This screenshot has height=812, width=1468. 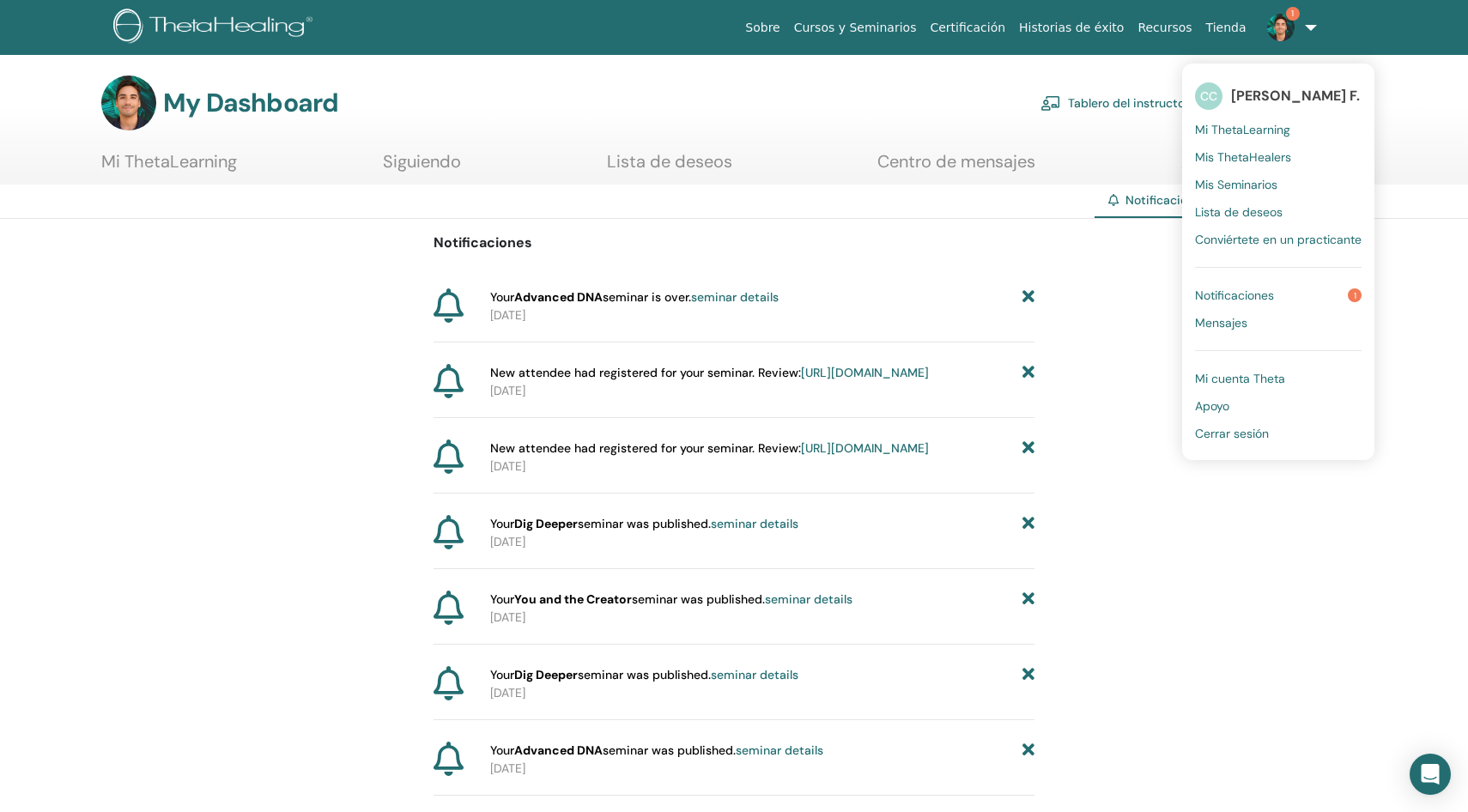 I want to click on span: Mi cuenta Theta, so click(x=1239, y=378).